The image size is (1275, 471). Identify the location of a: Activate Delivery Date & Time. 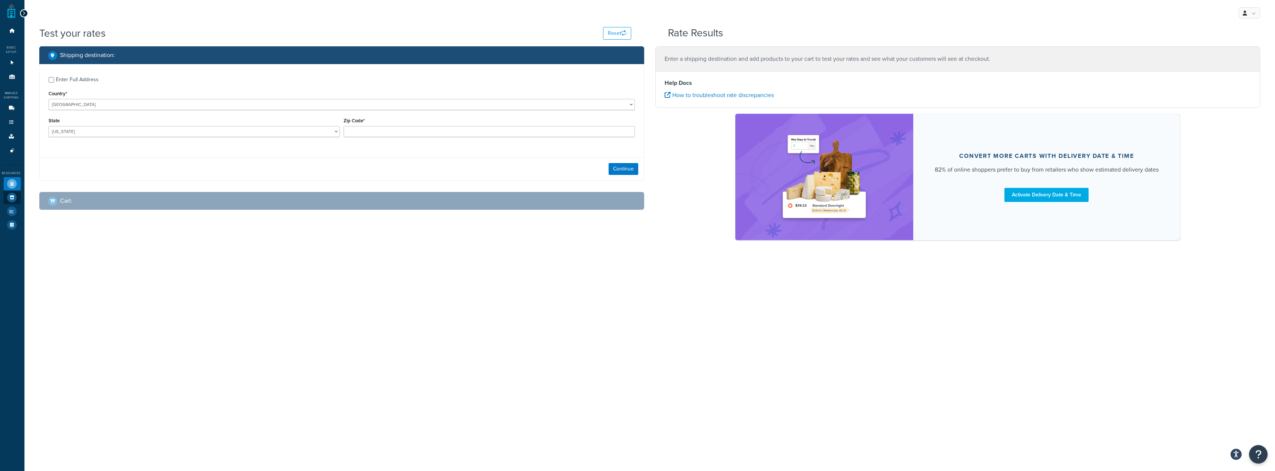
(1046, 195).